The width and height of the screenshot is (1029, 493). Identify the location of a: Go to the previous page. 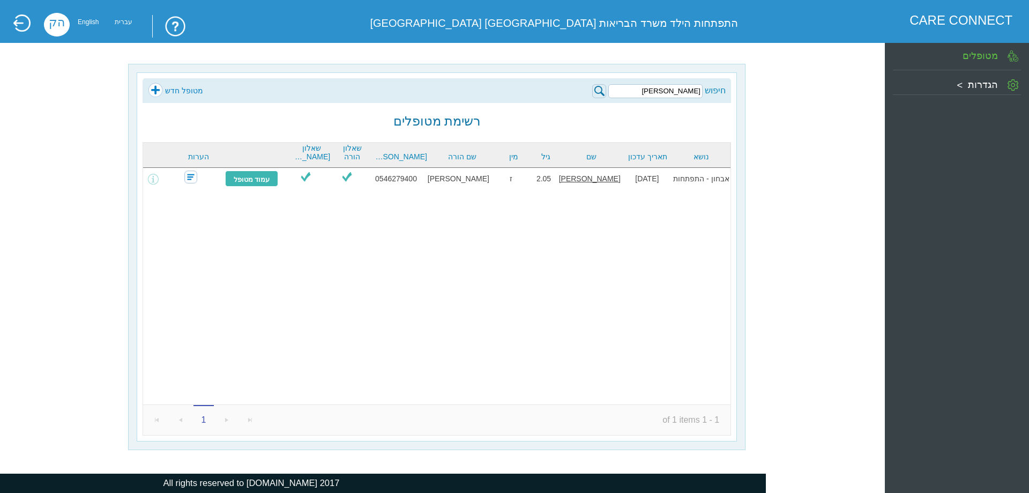
(180, 419).